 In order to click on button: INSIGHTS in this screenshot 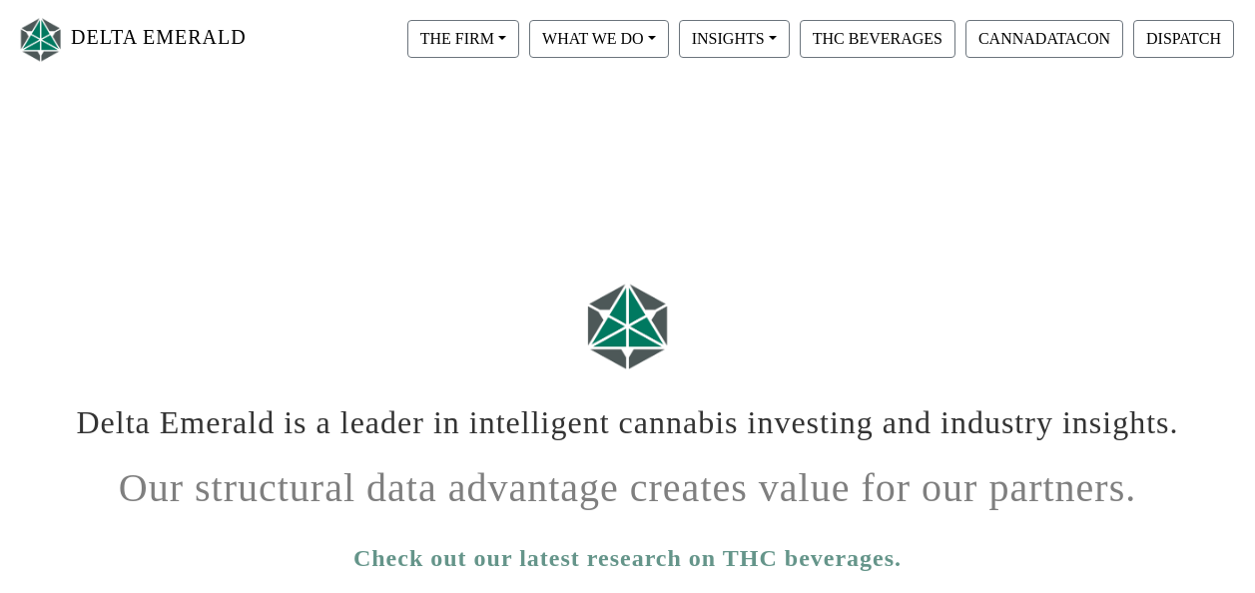, I will do `click(734, 39)`.